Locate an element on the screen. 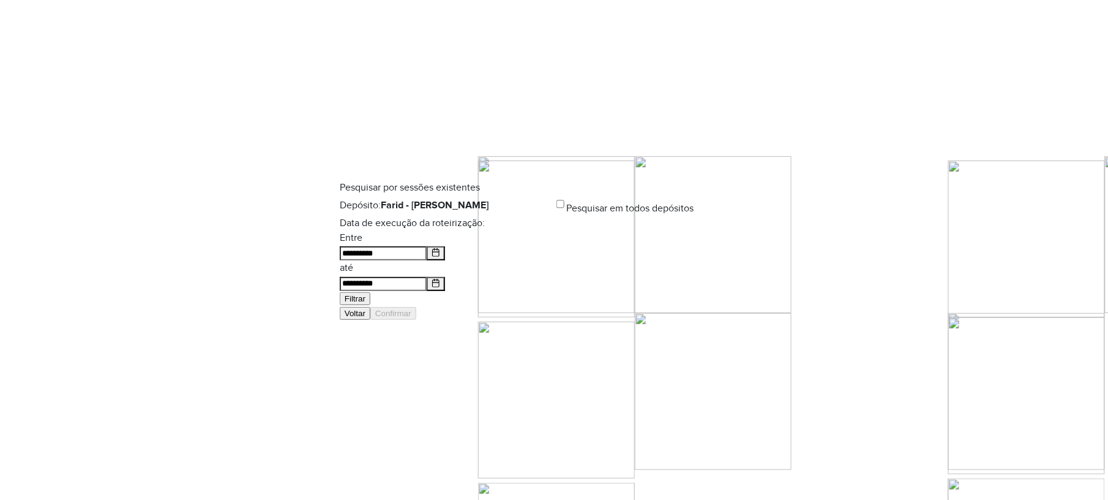 The width and height of the screenshot is (1108, 500). span: Pesquisar por sessões existentes is located at coordinates (410, 187).